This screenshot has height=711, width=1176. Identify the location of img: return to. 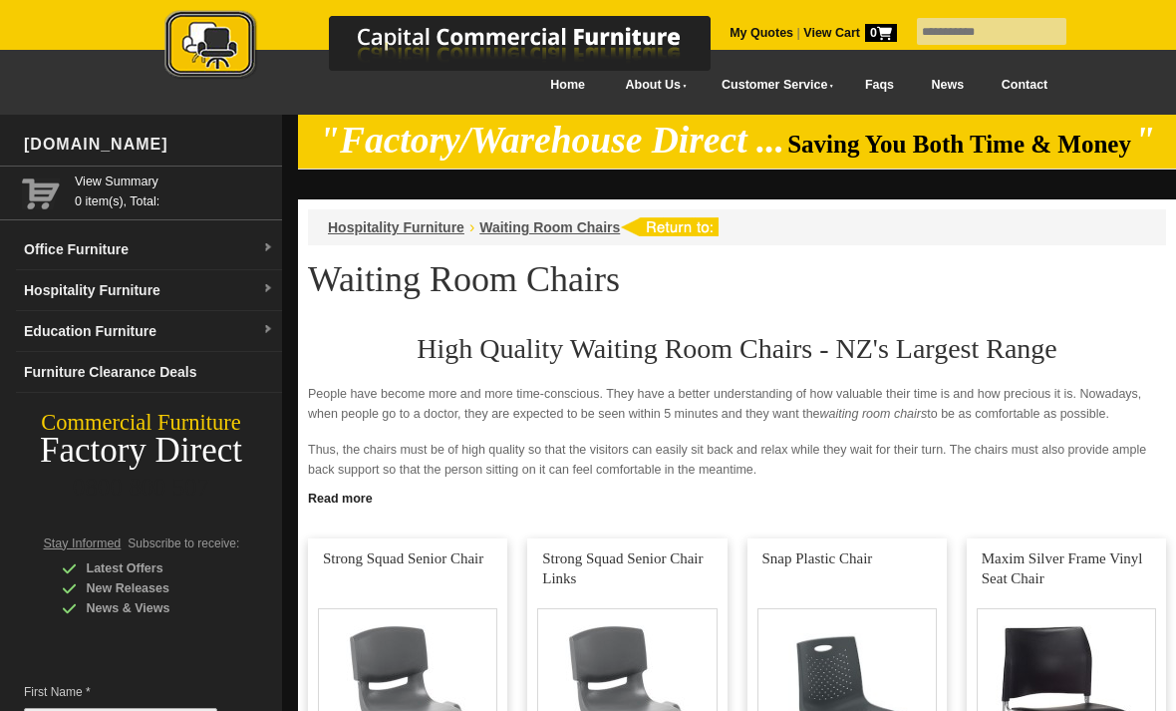
(669, 226).